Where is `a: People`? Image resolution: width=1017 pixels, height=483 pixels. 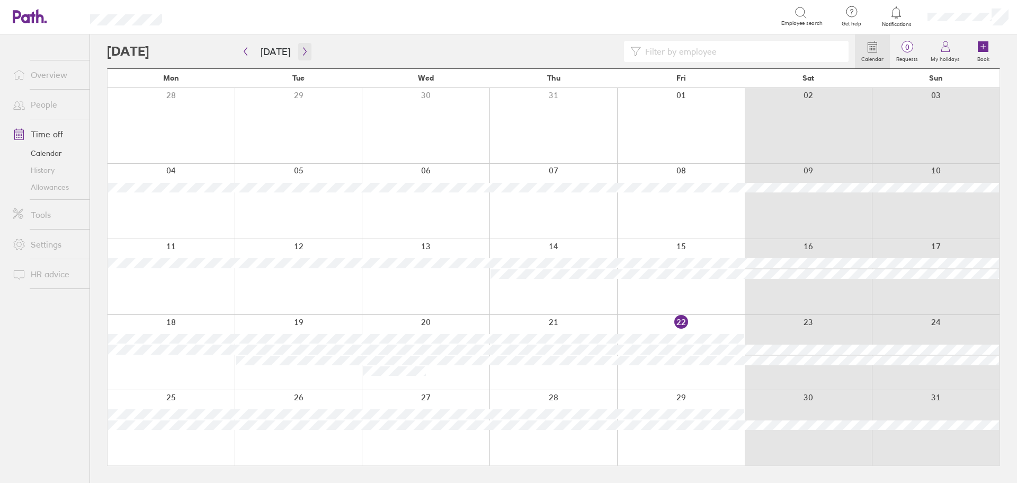 a: People is located at coordinates (47, 104).